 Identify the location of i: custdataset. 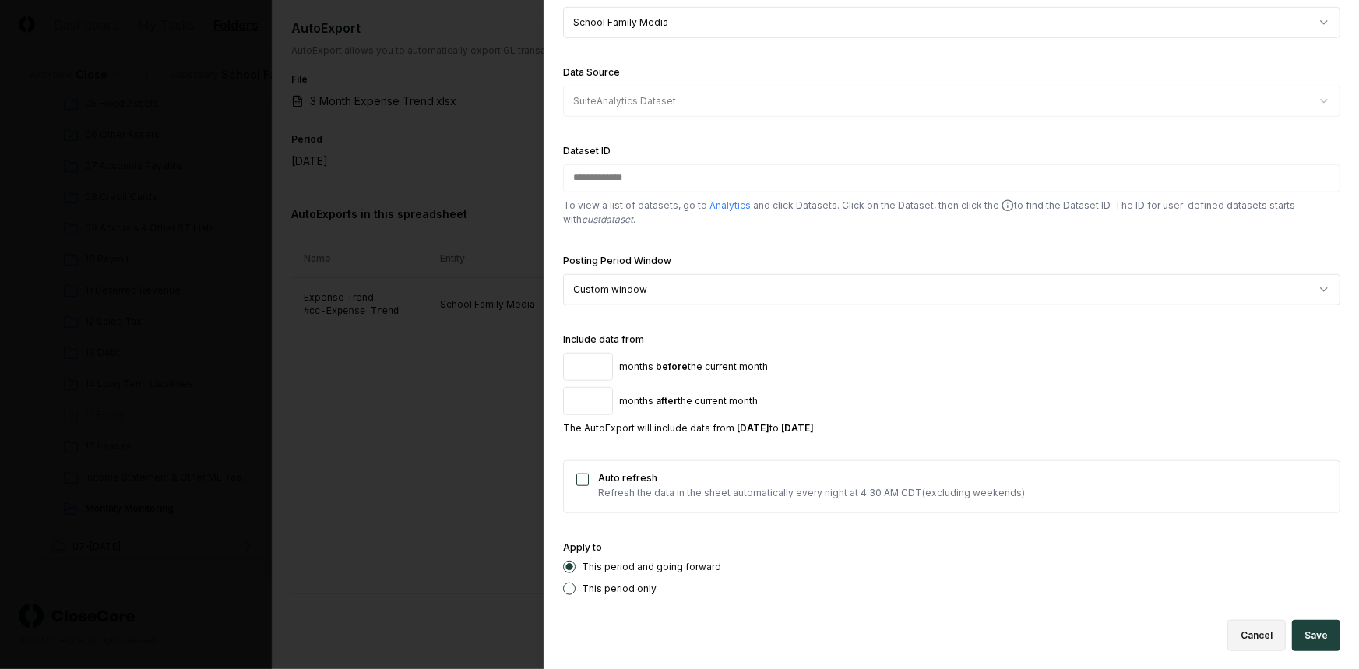
(607, 219).